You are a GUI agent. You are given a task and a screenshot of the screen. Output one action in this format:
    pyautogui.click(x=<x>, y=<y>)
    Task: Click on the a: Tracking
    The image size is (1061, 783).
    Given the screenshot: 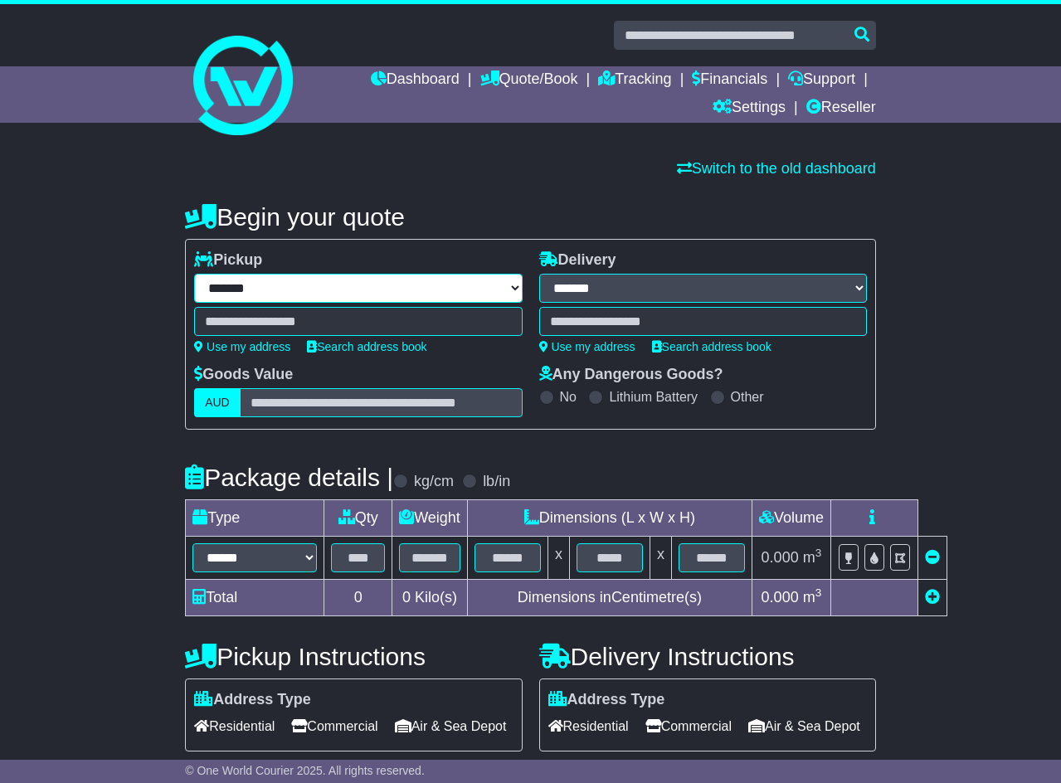 What is the action you would take?
    pyautogui.click(x=635, y=80)
    